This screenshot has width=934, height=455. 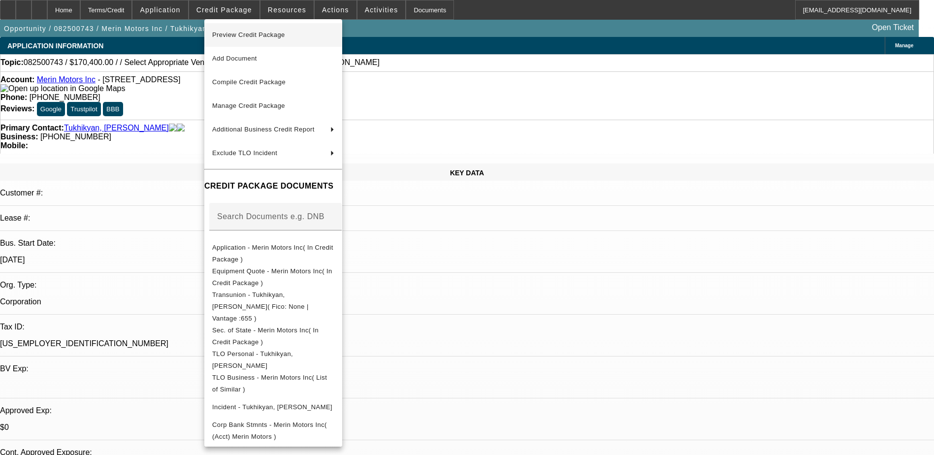 What do you see at coordinates (265, 336) in the screenshot?
I see `span: Sec. of State - Merin Motors Inc( In Credit Package )` at bounding box center [265, 336].